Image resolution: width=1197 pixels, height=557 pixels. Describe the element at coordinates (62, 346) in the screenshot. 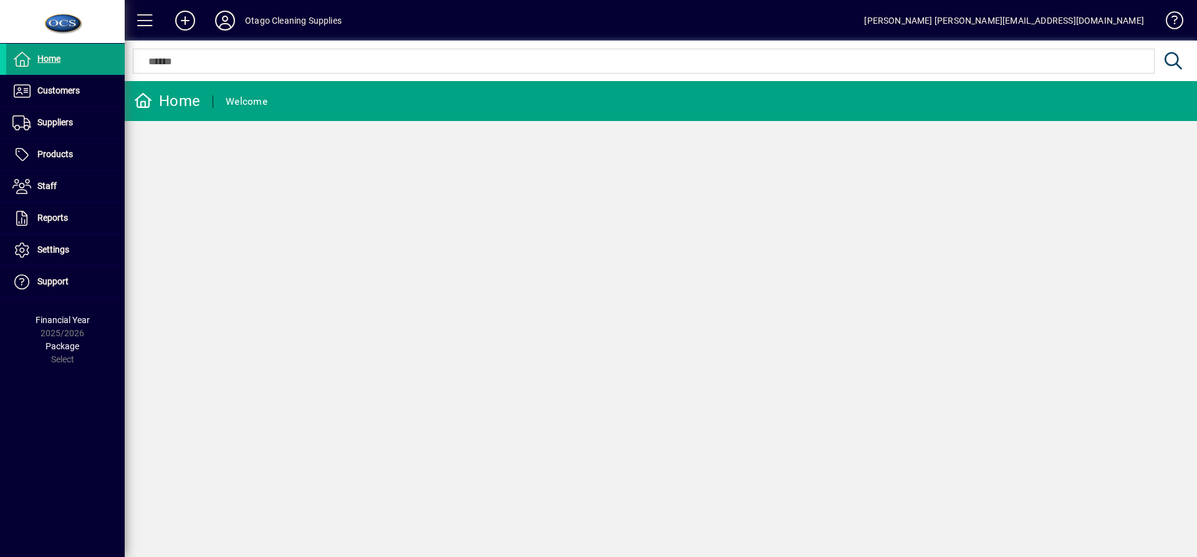

I see `span: Package` at that location.